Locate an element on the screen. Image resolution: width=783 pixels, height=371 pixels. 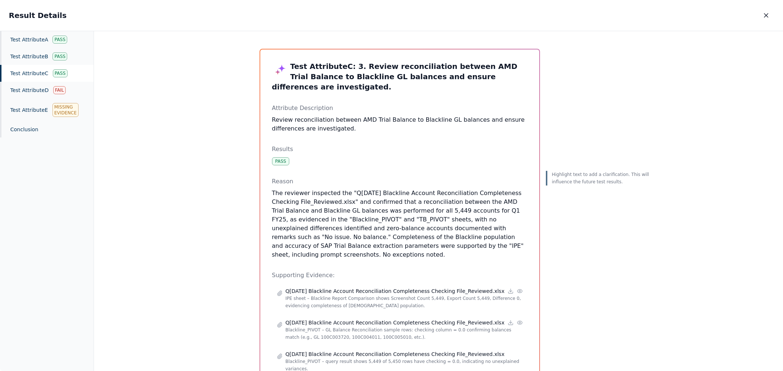
h3: Test Attribute C : 3. Review reconciliation between AMD Trial Balance to Blackline GL balances an... is located at coordinates (400, 77).